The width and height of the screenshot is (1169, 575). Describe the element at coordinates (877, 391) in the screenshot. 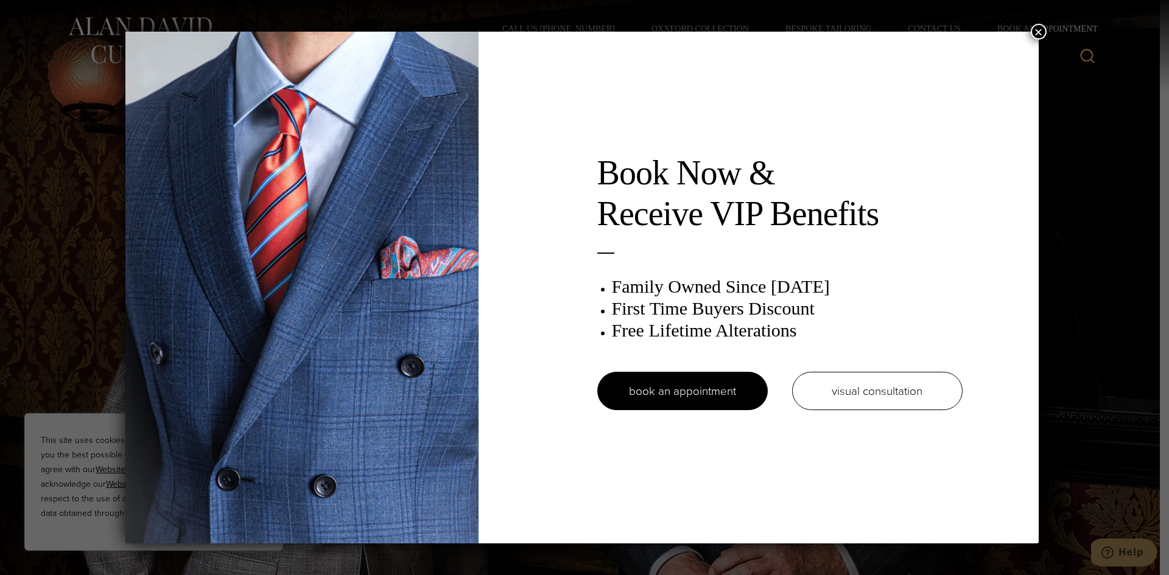

I see `a: visual consultation` at that location.